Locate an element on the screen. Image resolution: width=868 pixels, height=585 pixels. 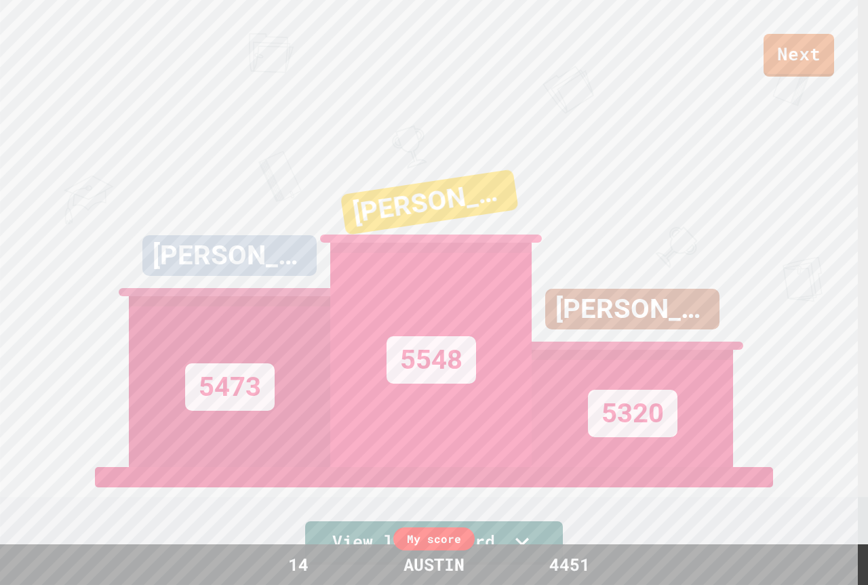
div: 14 is located at coordinates (298, 565).